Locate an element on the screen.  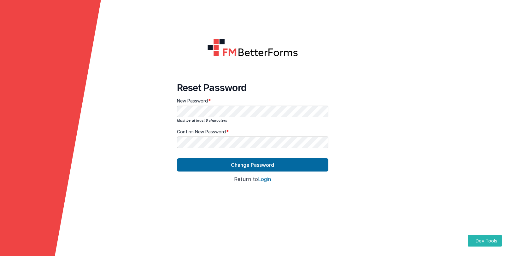
div: Must be at least 8 characters is located at coordinates (252, 120).